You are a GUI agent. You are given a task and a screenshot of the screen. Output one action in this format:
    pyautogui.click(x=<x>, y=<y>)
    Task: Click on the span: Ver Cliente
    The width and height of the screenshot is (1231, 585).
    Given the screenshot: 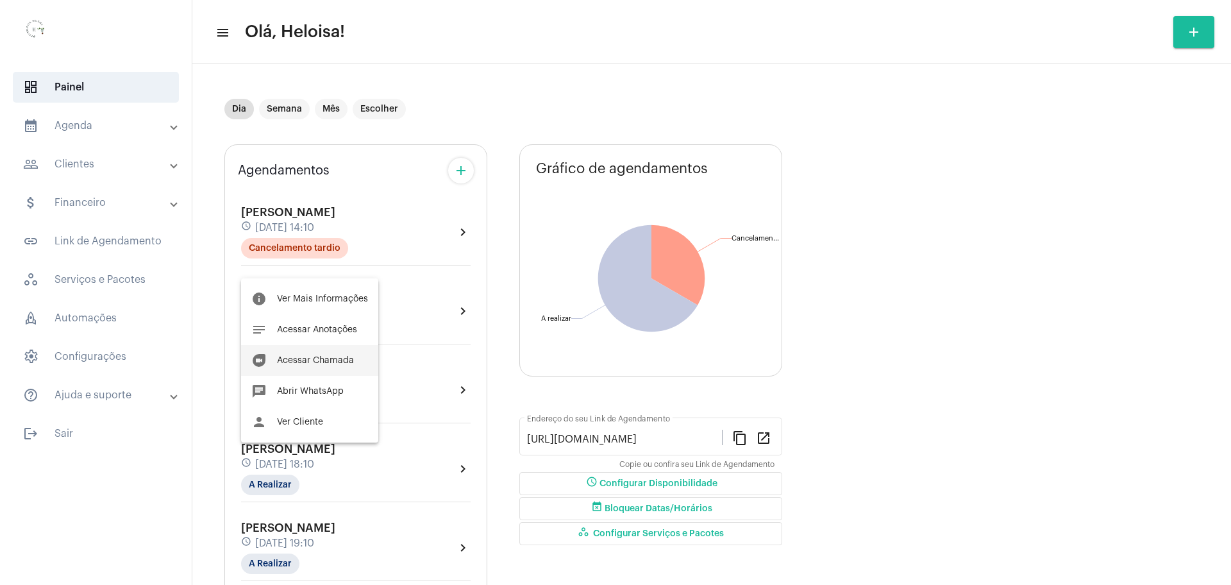 What is the action you would take?
    pyautogui.click(x=300, y=422)
    